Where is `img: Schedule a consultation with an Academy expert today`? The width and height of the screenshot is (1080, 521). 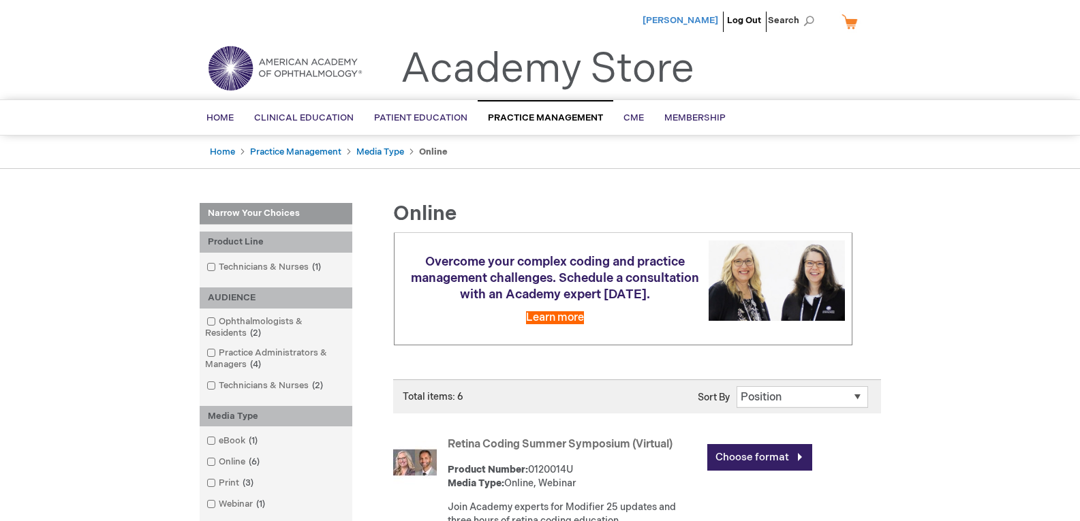
img: Schedule a consultation with an Academy expert today is located at coordinates (777, 280).